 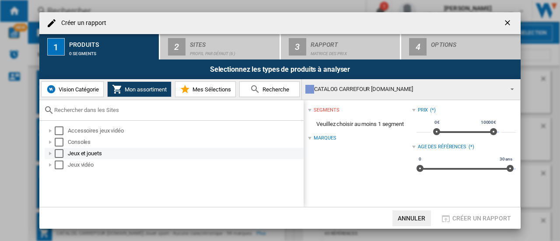 I want to click on img: wiser-icon-blue.png, so click(x=51, y=89).